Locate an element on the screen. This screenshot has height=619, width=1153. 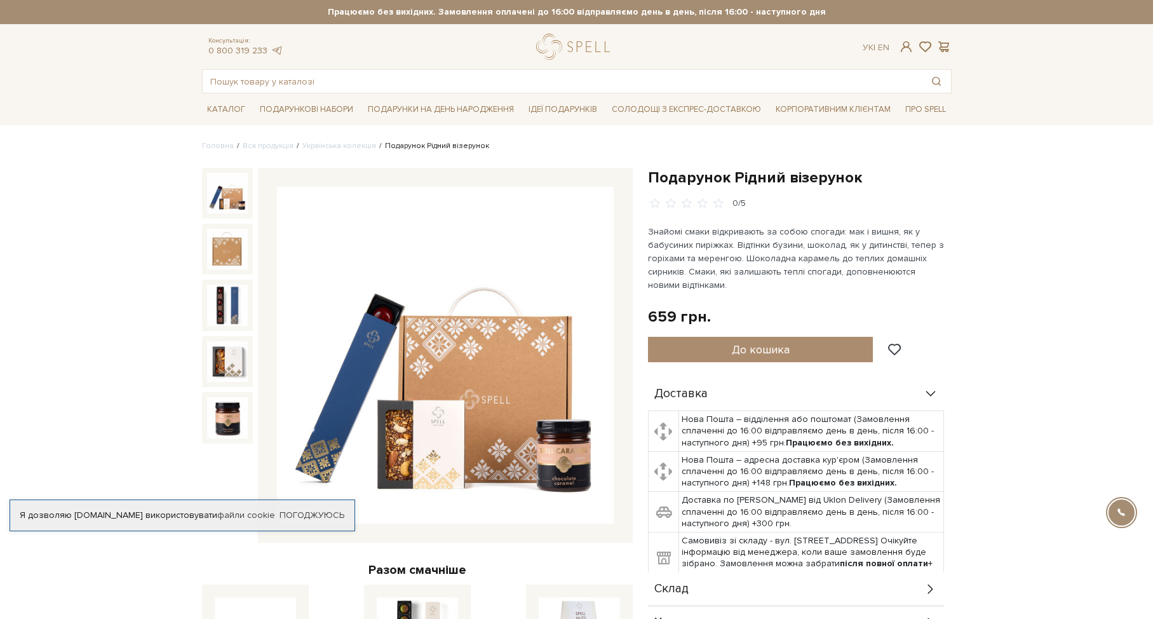
a: logo is located at coordinates (575, 46).